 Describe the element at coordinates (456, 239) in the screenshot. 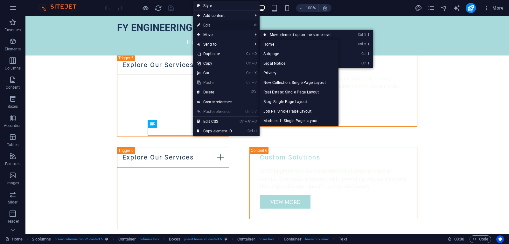

I see `h6: Session time` at that location.